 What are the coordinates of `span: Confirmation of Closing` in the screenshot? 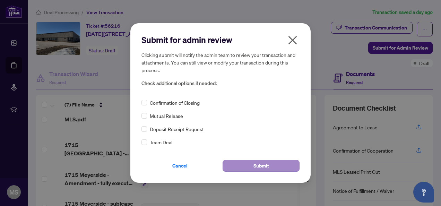 It's located at (175, 103).